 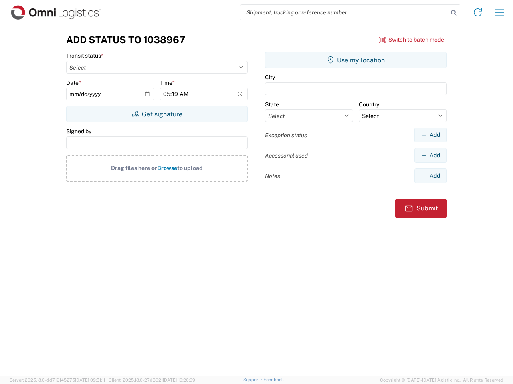 What do you see at coordinates (253, 380) in the screenshot?
I see `a: Support` at bounding box center [253, 380].